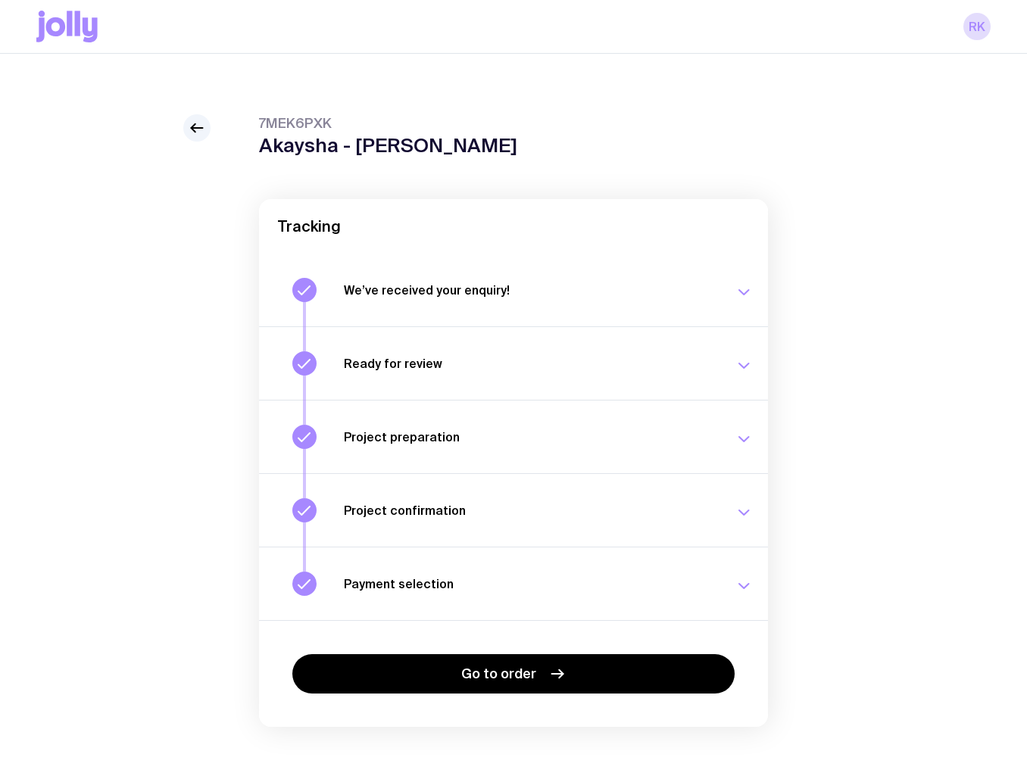  What do you see at coordinates (530, 510) in the screenshot?
I see `h3: Project confirmation` at bounding box center [530, 510].